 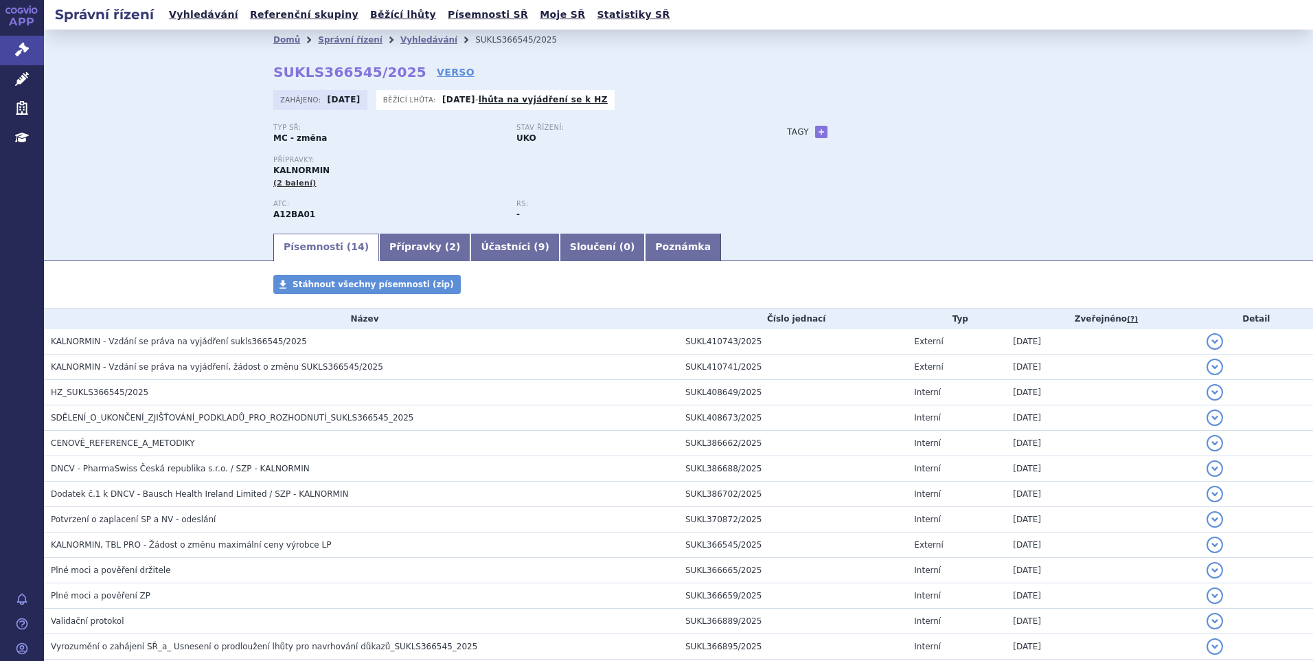 I want to click on p: Stav řízení:, so click(x=631, y=128).